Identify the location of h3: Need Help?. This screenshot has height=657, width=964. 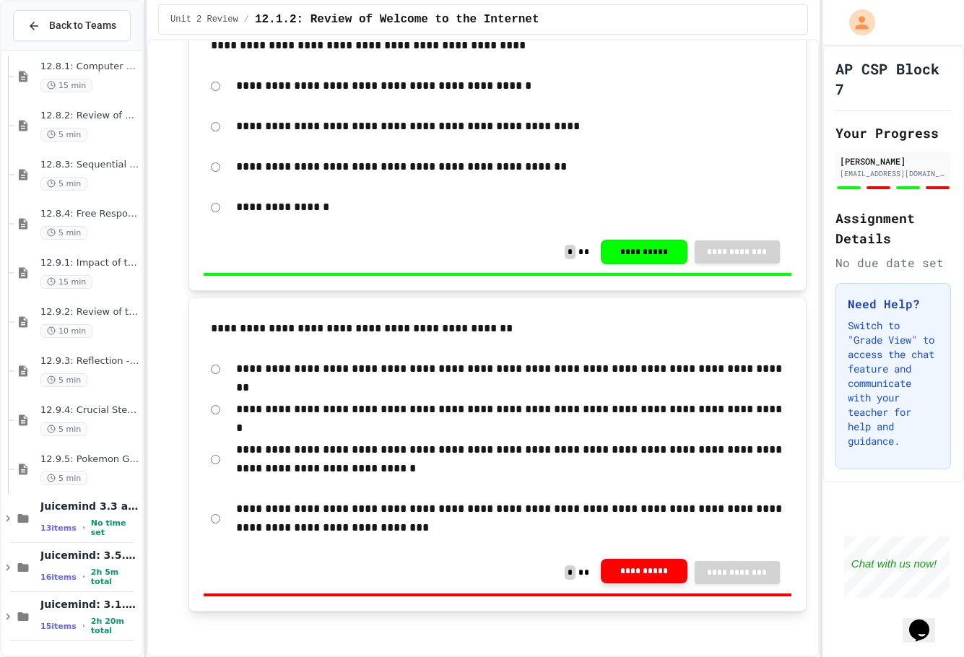
(893, 304).